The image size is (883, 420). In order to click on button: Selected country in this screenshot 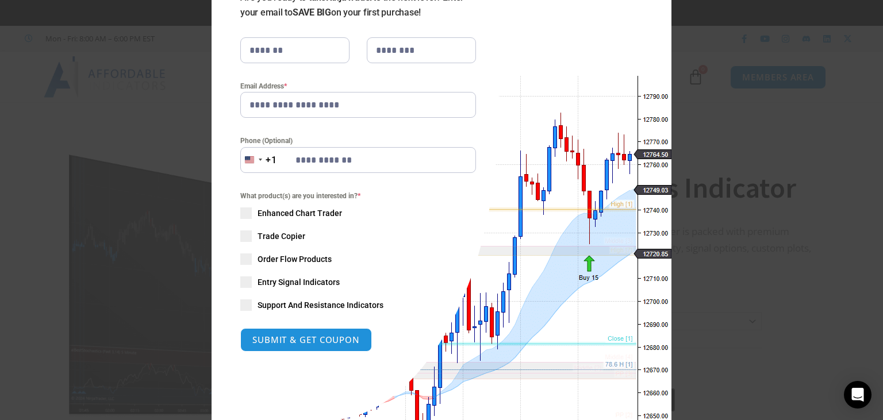, I will do `click(259, 160)`.